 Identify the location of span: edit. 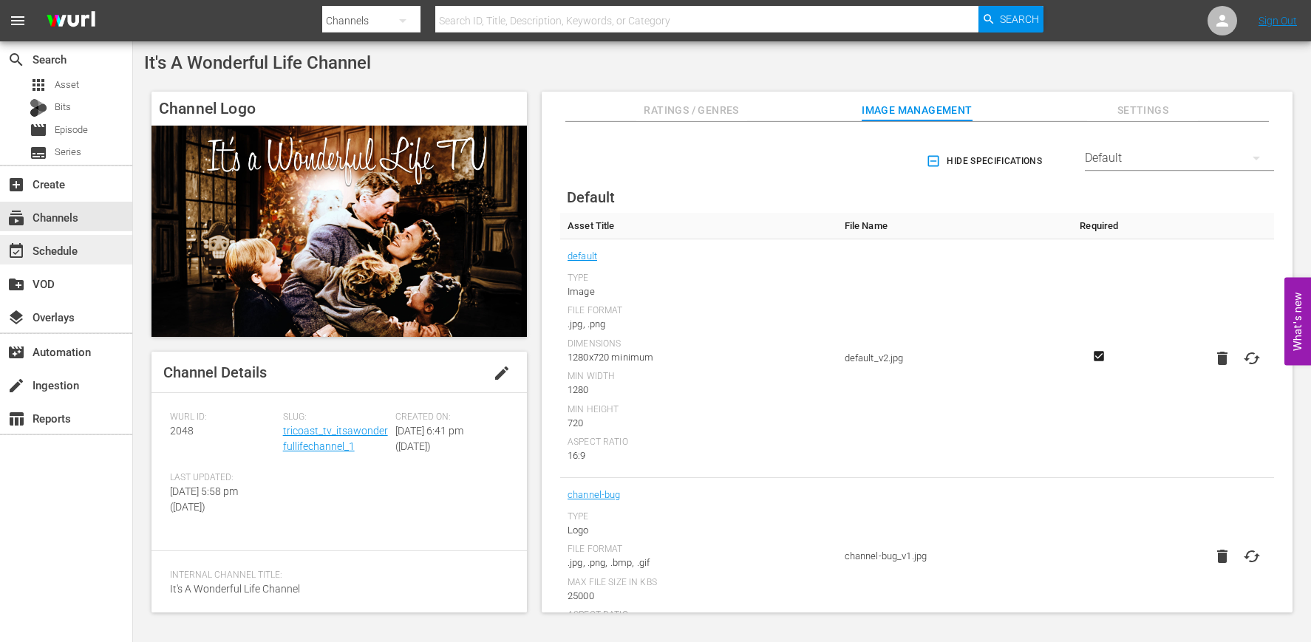
(502, 373).